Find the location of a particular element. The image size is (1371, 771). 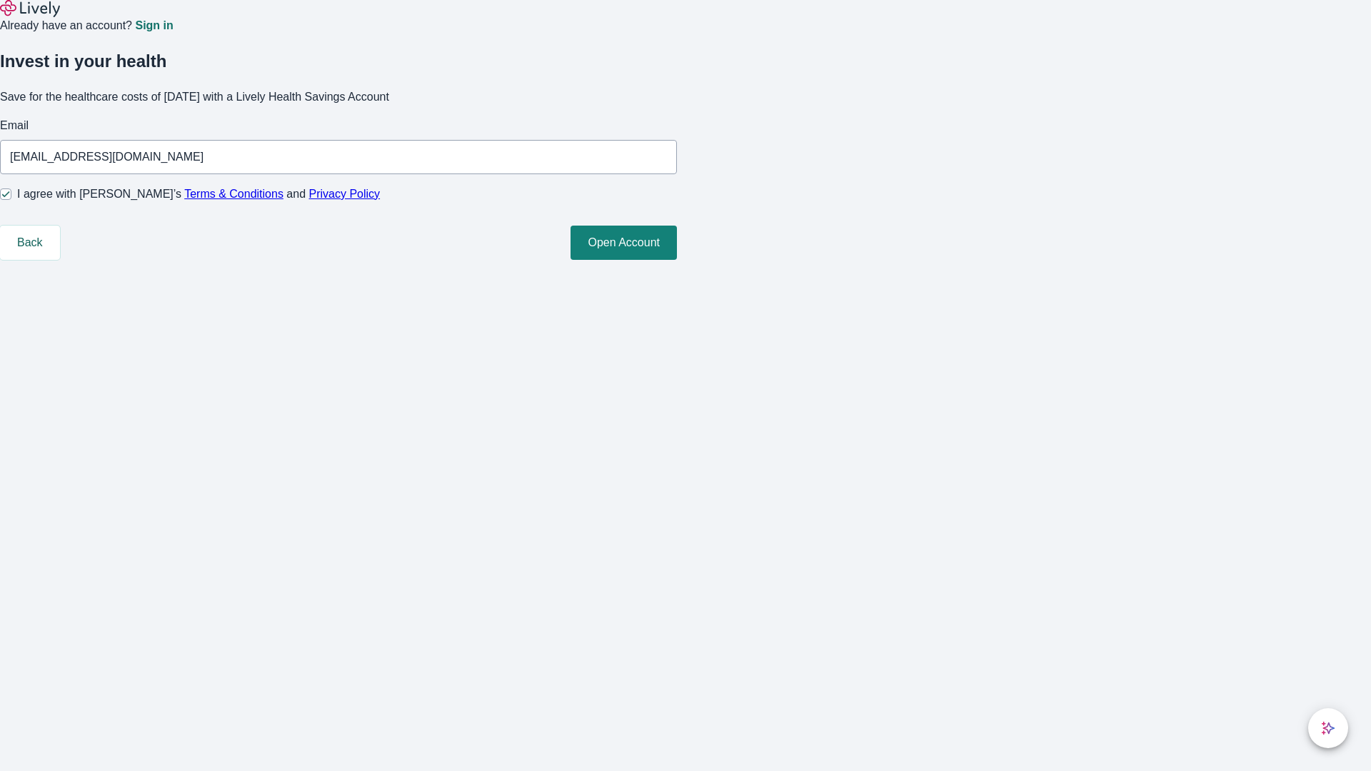

a: Sign in is located at coordinates (154, 26).